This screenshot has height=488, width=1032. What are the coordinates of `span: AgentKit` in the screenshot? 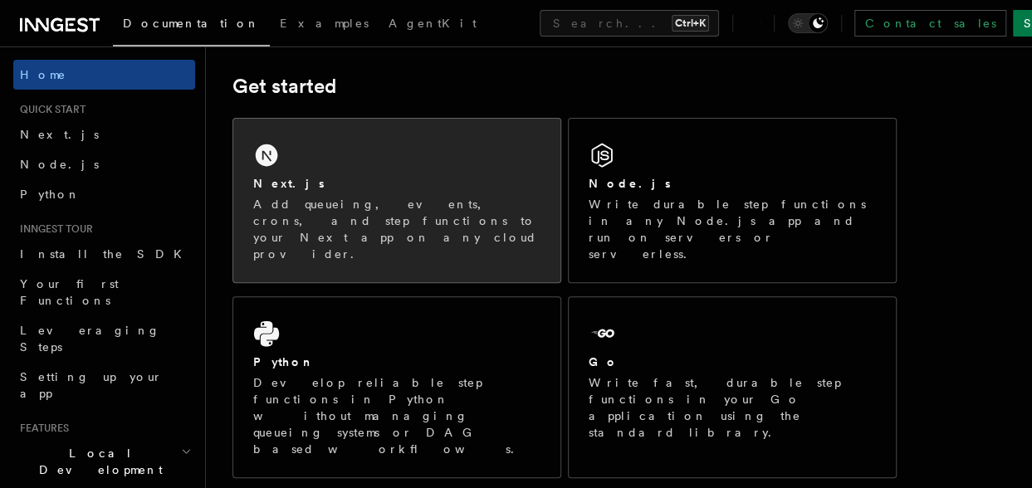 It's located at (433, 23).